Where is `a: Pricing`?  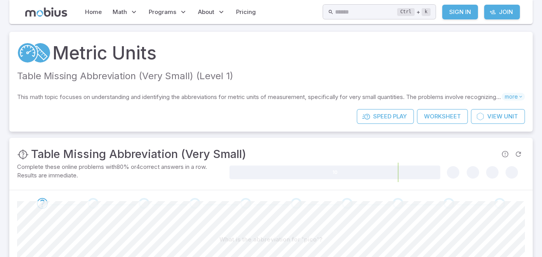
a: Pricing is located at coordinates (246, 12).